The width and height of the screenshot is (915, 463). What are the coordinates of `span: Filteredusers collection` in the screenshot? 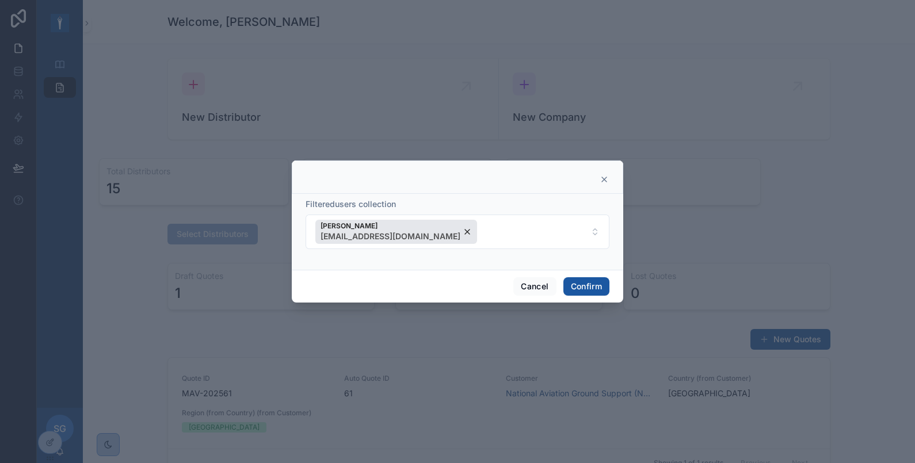 It's located at (351, 204).